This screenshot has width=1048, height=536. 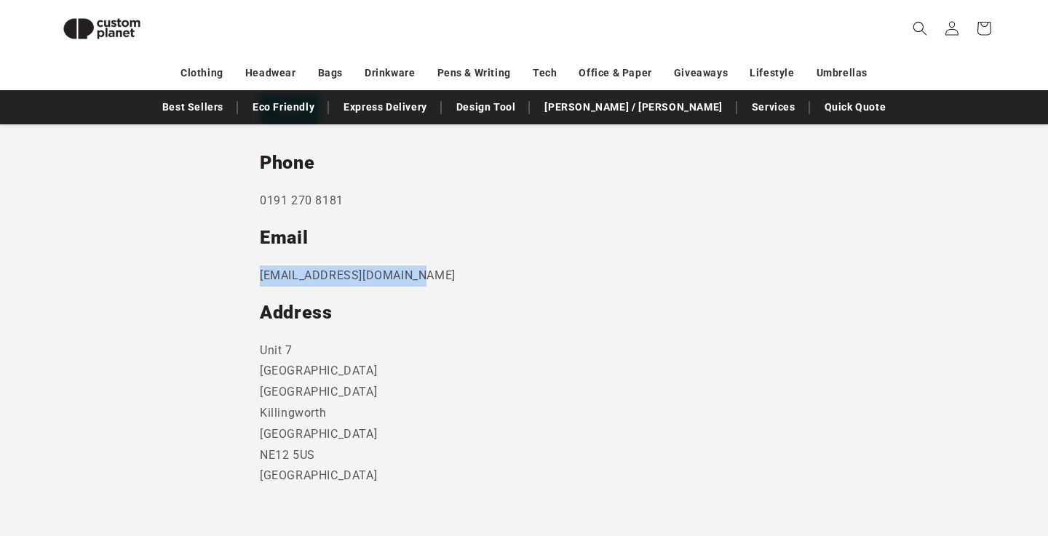 I want to click on a: Eco Friendly, so click(x=283, y=107).